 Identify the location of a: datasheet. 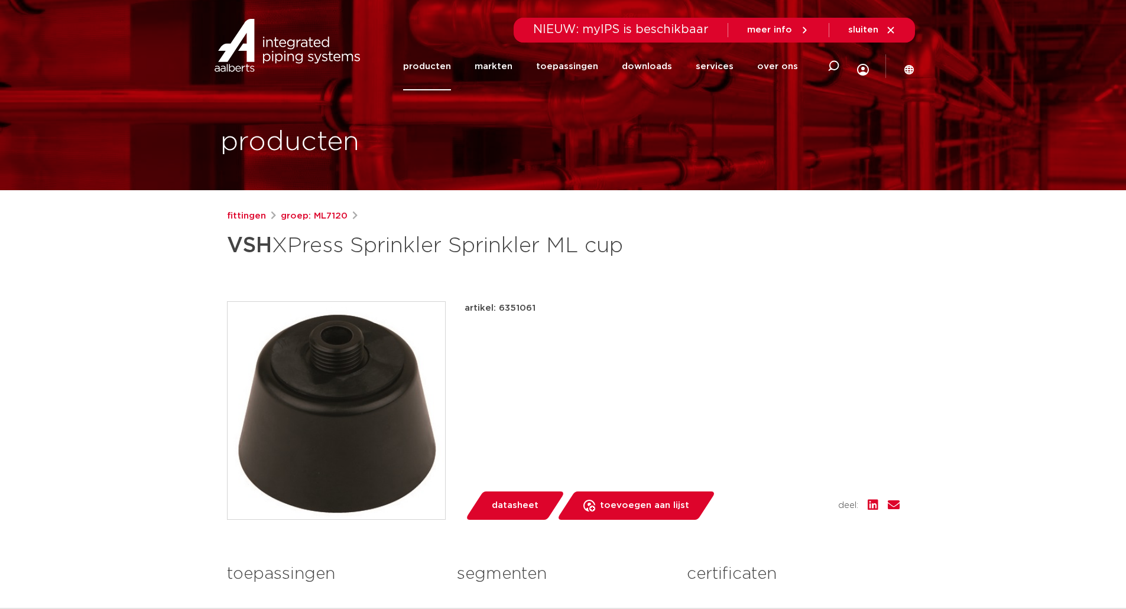
(515, 506).